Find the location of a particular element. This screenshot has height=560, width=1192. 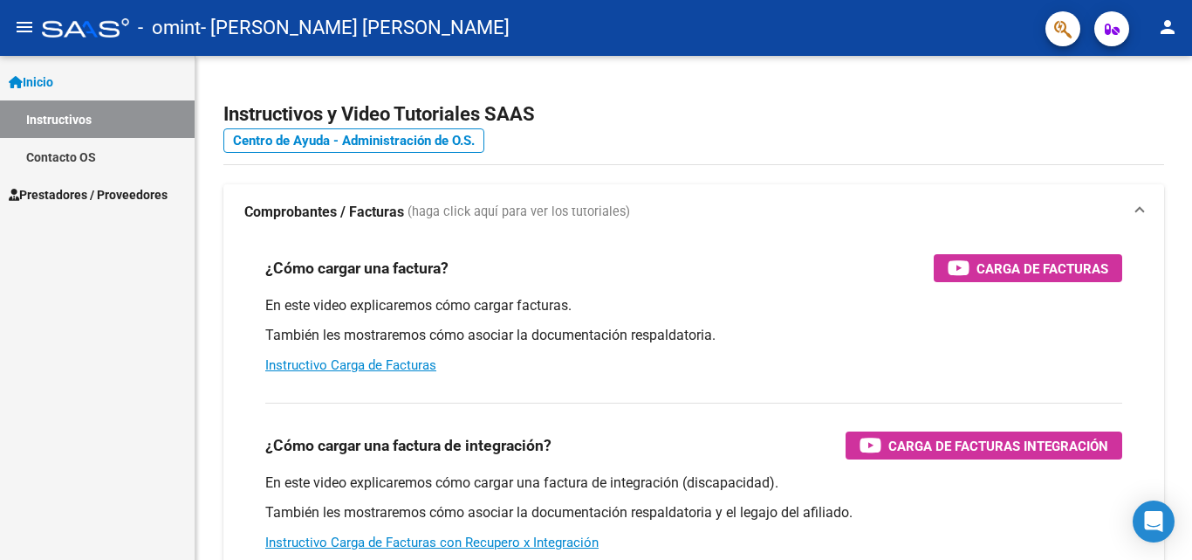

button: Carga de Facturas is located at coordinates (1028, 268).